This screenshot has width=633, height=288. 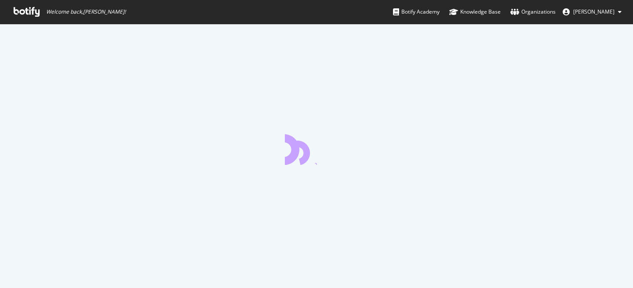 I want to click on div: Knowledge Base, so click(x=475, y=12).